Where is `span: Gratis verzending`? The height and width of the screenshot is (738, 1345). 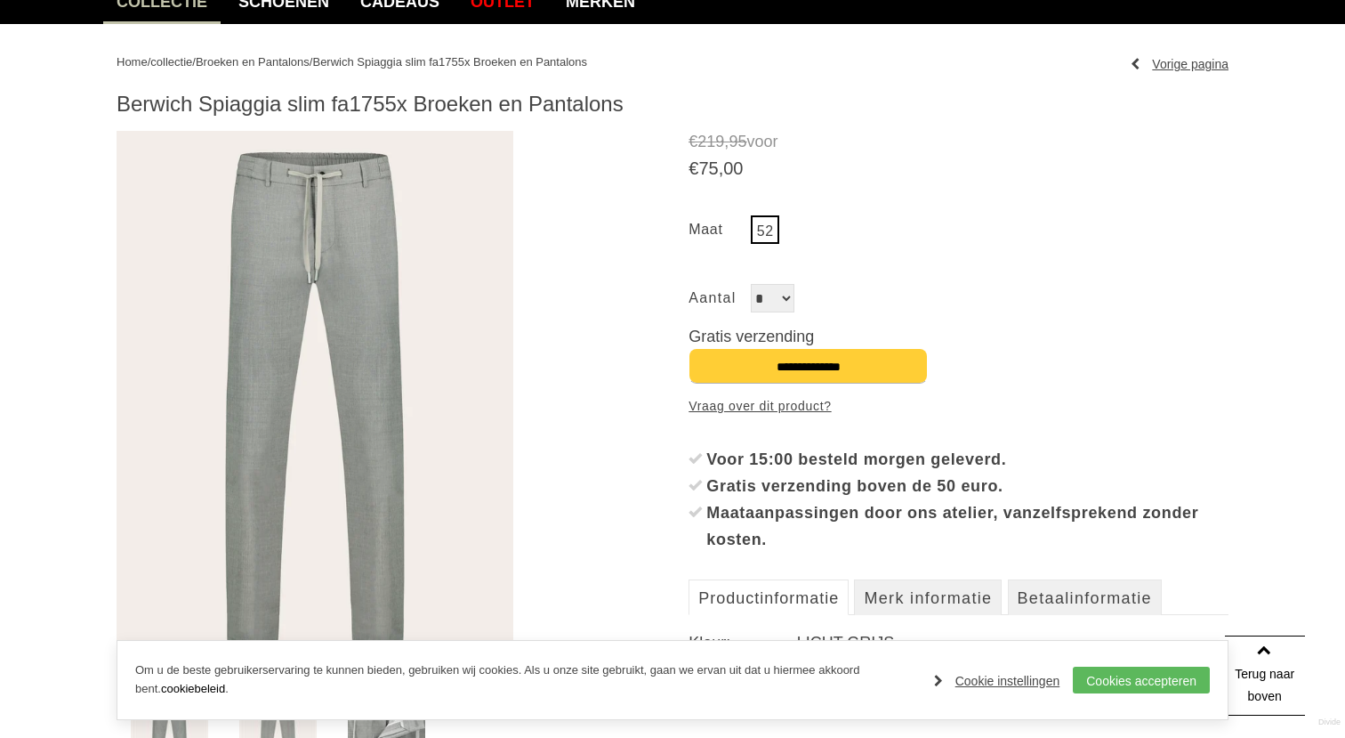
span: Gratis verzending is located at coordinates (751, 336).